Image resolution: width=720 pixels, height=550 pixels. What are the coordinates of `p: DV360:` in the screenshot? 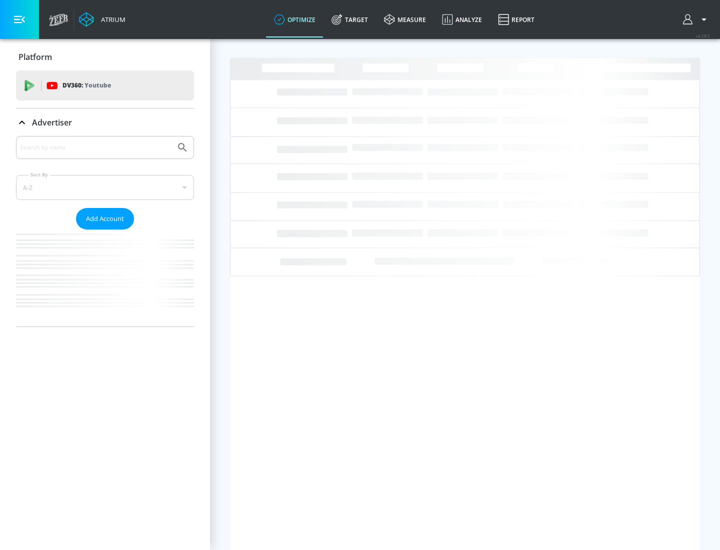 It's located at (87, 86).